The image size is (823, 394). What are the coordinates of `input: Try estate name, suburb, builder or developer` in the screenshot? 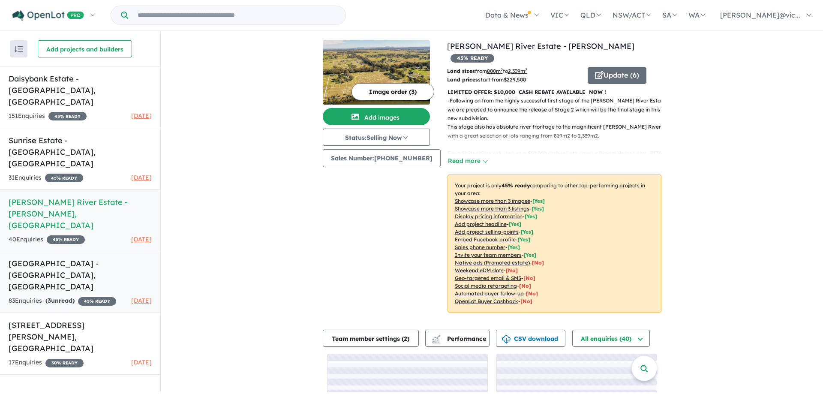 It's located at (237, 15).